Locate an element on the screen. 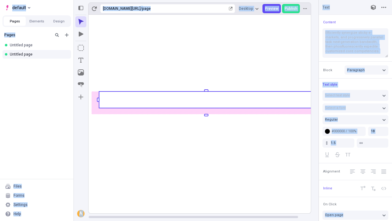 The width and height of the screenshot is (392, 221). span: Select a font is located at coordinates (336, 108).